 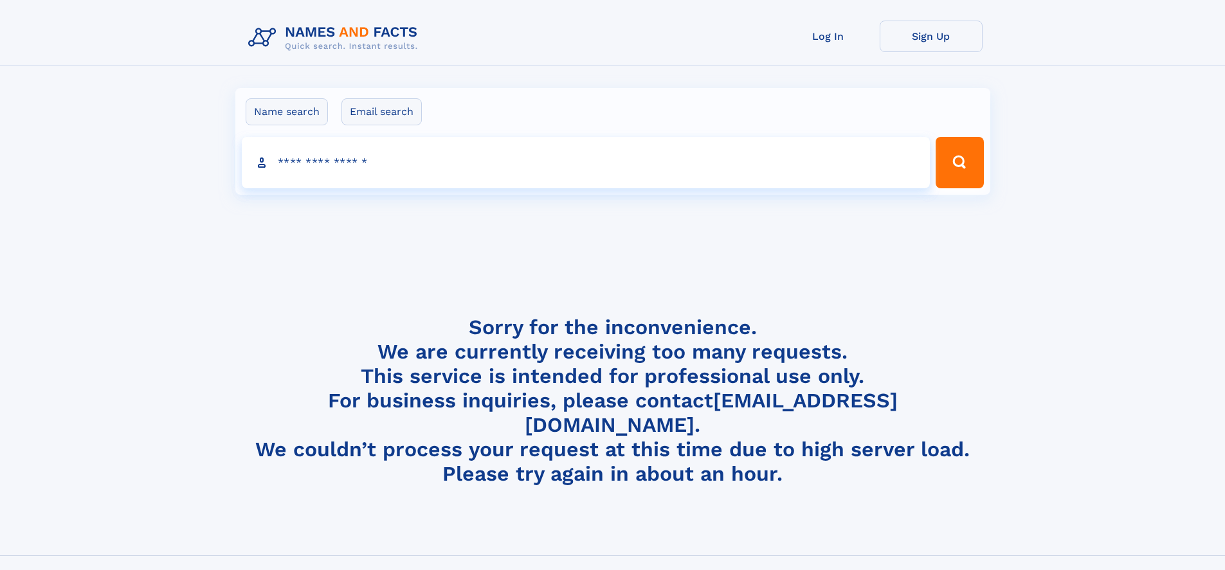 I want to click on a: Sign Up, so click(x=931, y=36).